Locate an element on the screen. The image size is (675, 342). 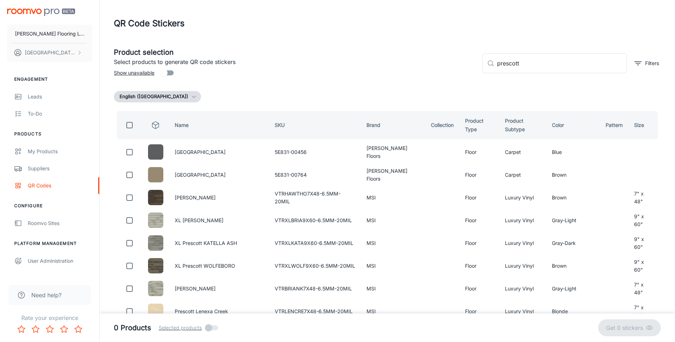
th: Color is located at coordinates (573, 125).